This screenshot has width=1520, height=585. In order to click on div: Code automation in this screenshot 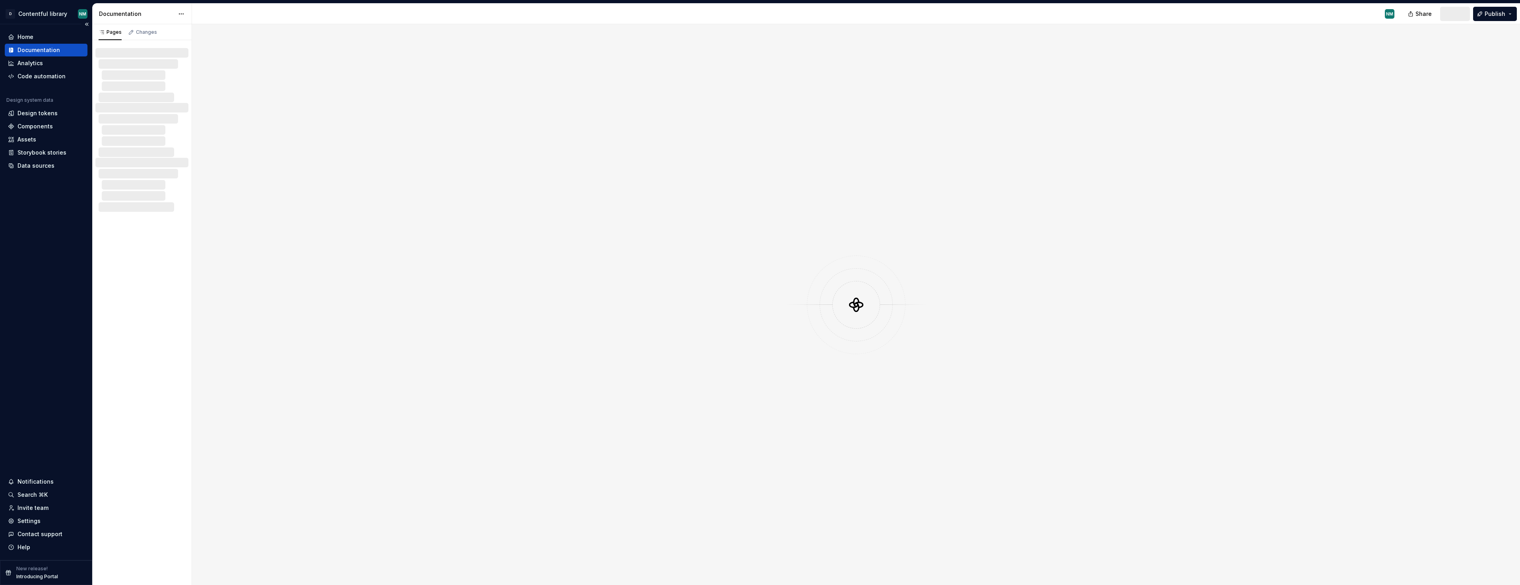, I will do `click(41, 76)`.